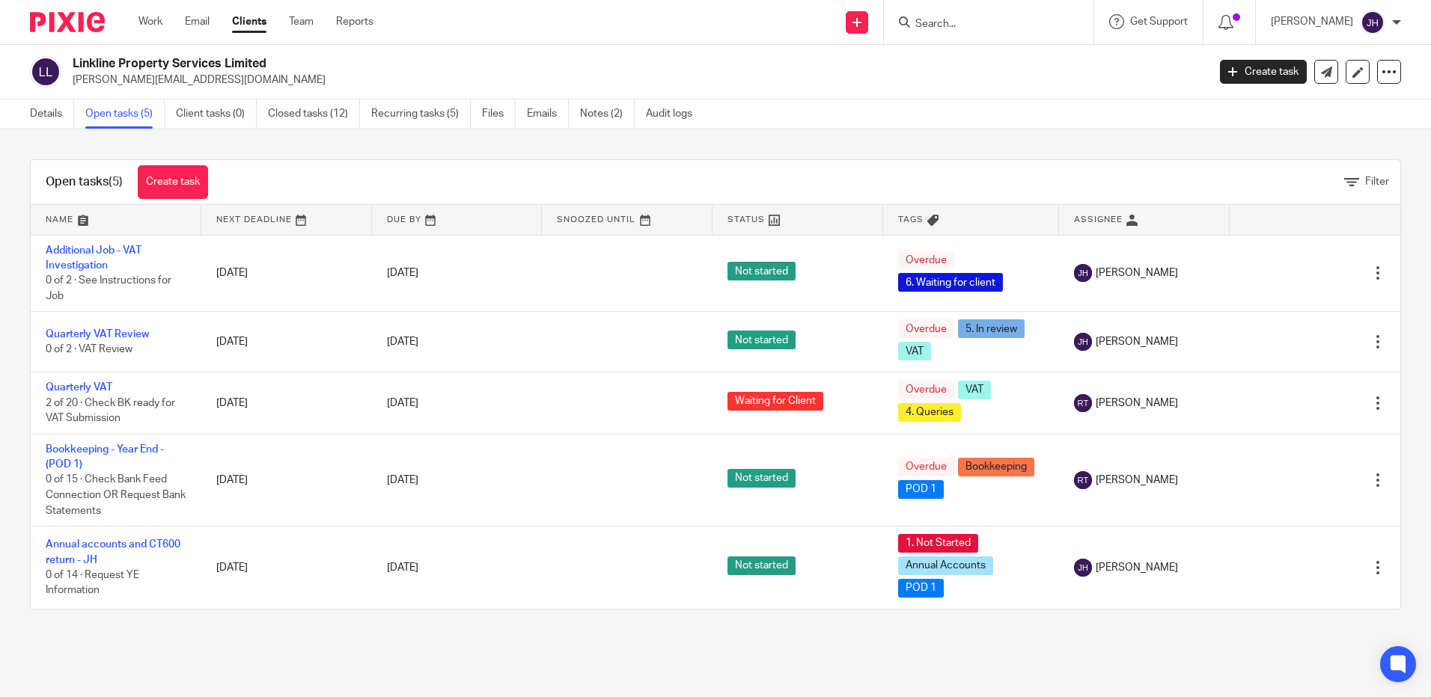 The image size is (1431, 697). What do you see at coordinates (607, 114) in the screenshot?
I see `a: Notes (2)` at bounding box center [607, 114].